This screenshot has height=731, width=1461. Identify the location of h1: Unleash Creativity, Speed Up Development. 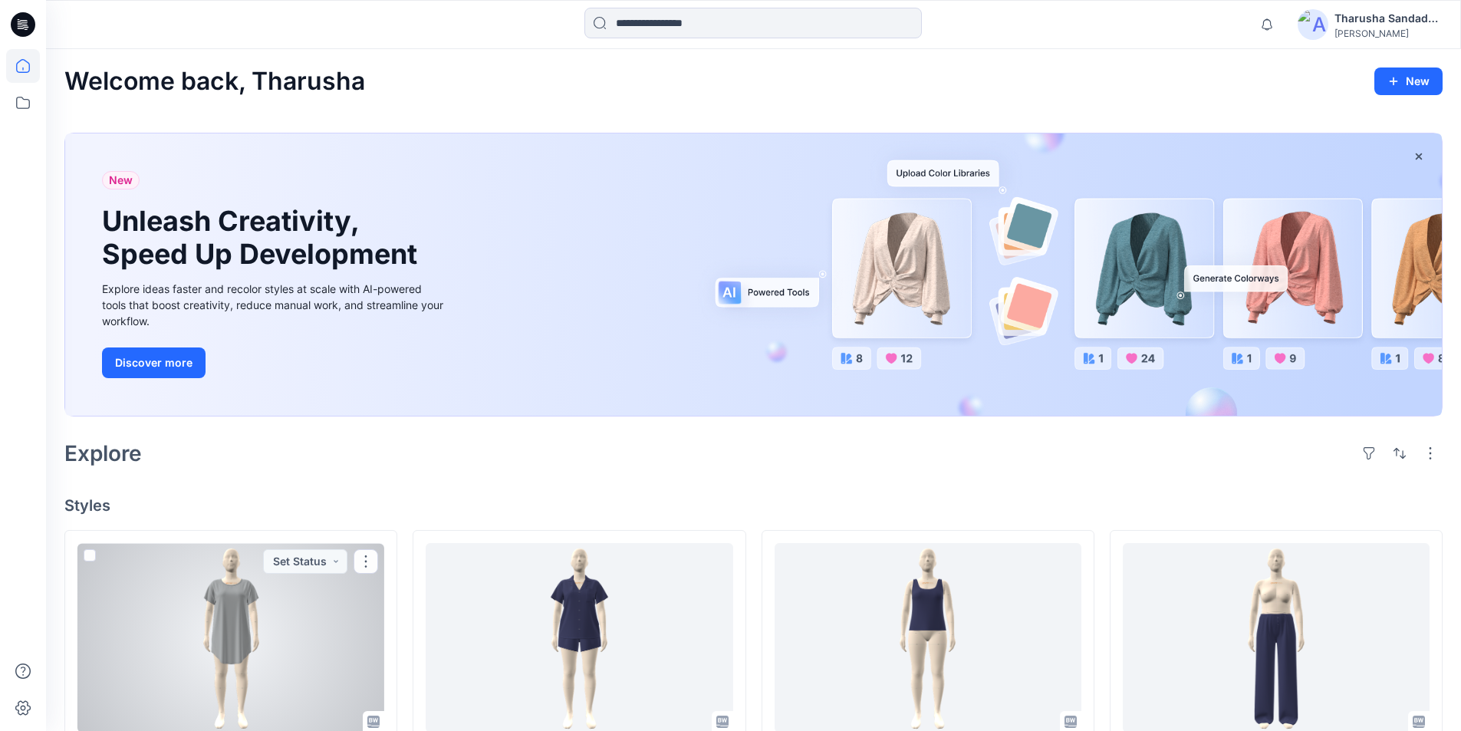
(263, 238).